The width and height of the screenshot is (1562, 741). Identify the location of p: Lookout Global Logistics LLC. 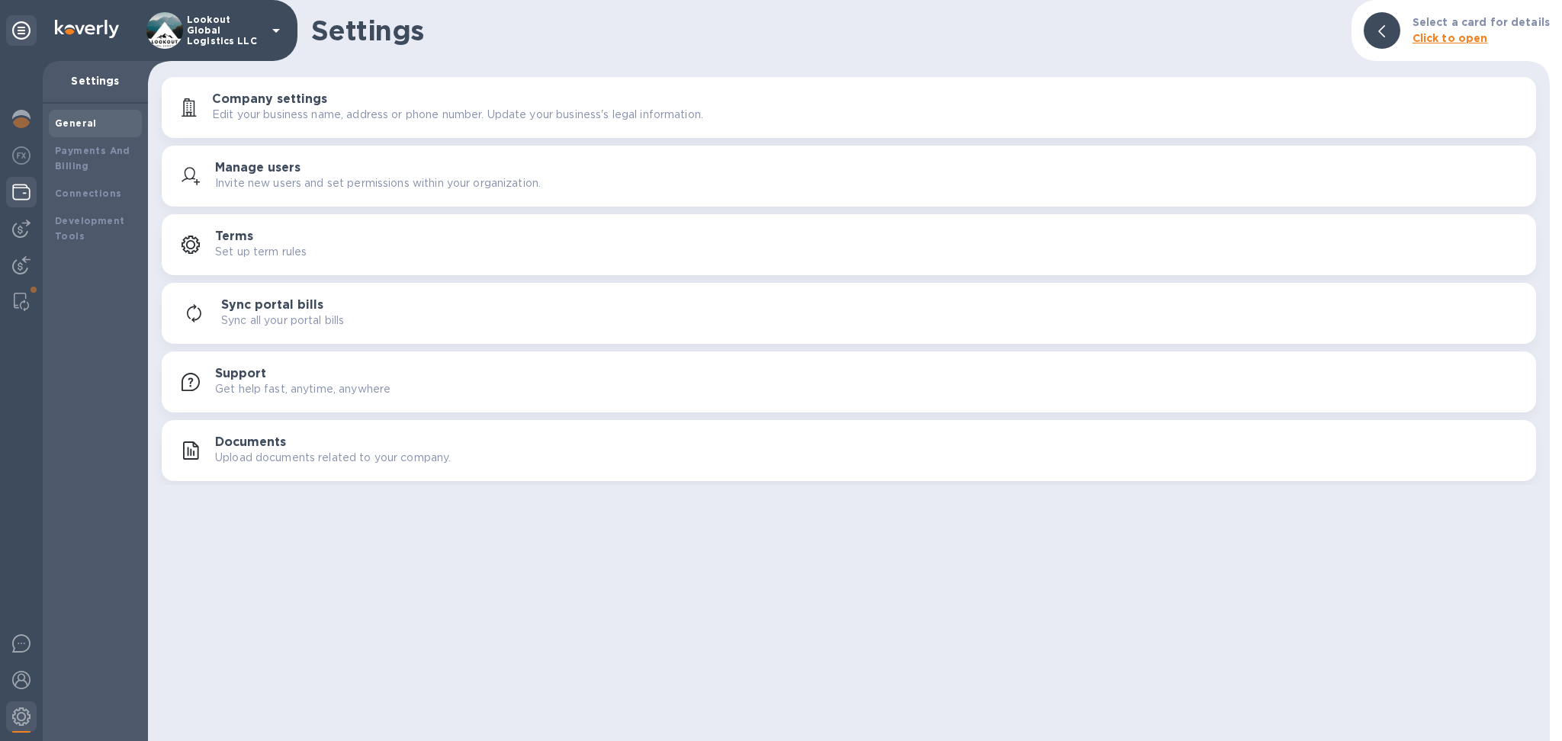
(225, 31).